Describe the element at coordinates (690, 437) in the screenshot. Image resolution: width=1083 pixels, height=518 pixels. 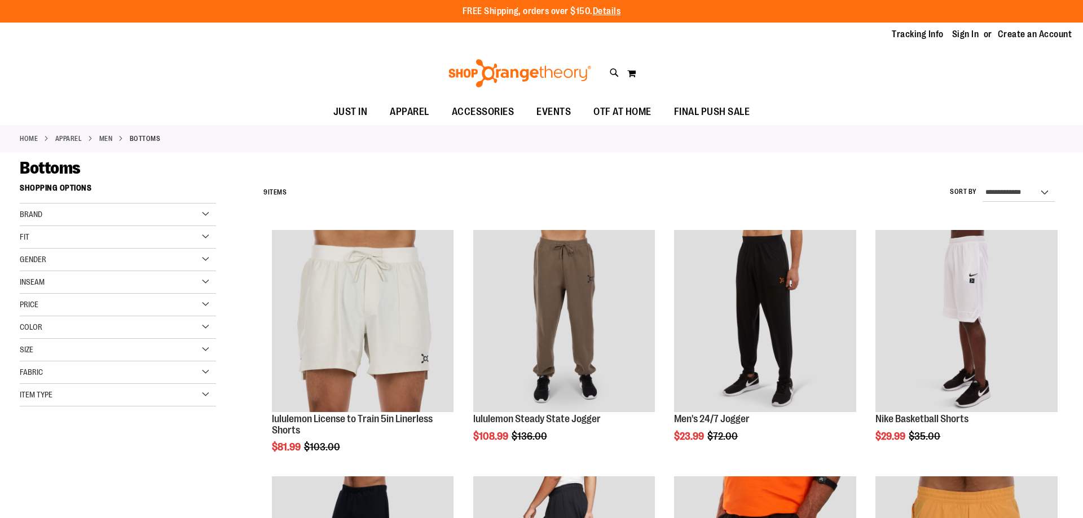
I see `span: $23.99` at that location.